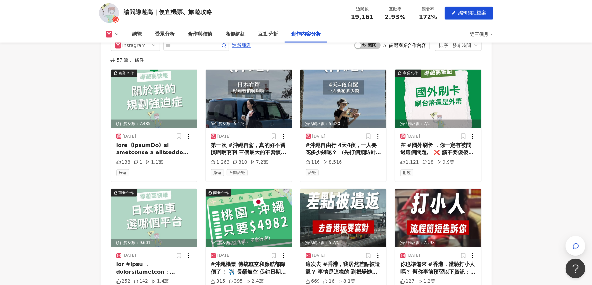  What do you see at coordinates (137, 34) in the screenshot?
I see `div: 總覽` at bounding box center [137, 34].